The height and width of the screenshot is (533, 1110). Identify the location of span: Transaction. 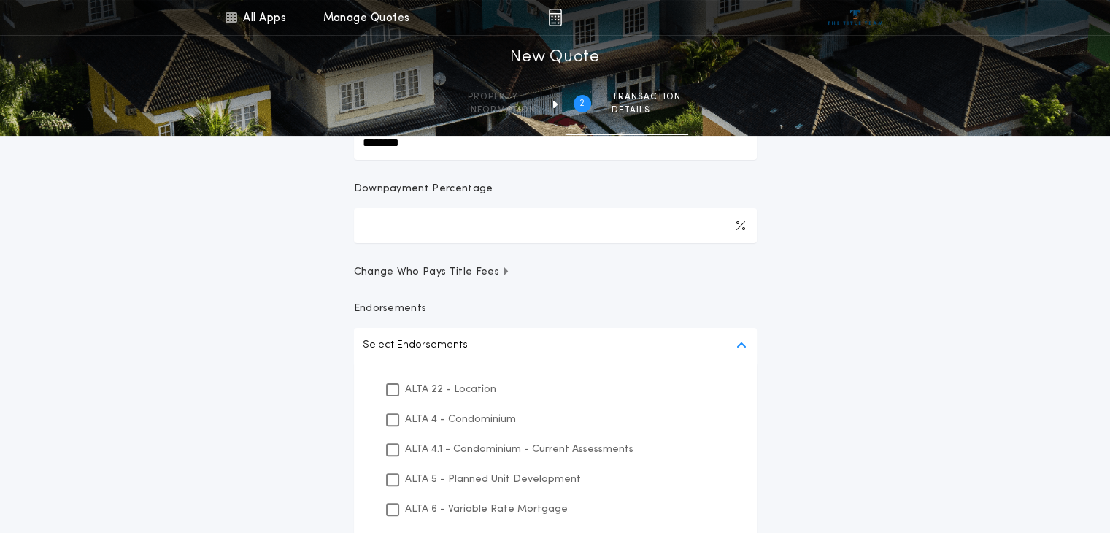
(646, 97).